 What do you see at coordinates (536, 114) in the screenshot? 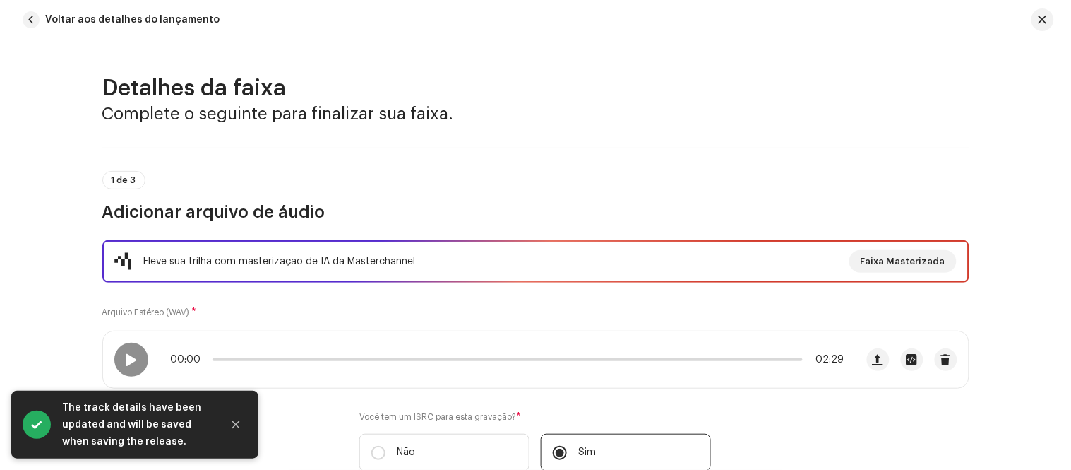
I see `h3: Complete o seguinte para finalizar sua faixa.` at bounding box center [536, 114].